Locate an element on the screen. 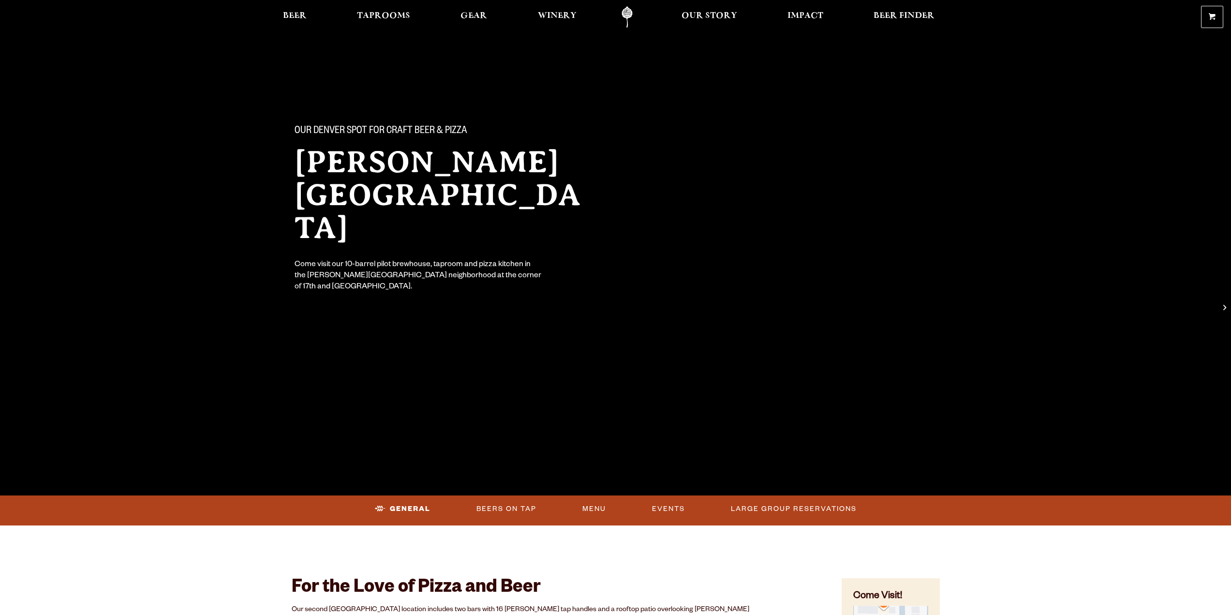 This screenshot has height=615, width=1231. a: Beer is located at coordinates (295, 17).